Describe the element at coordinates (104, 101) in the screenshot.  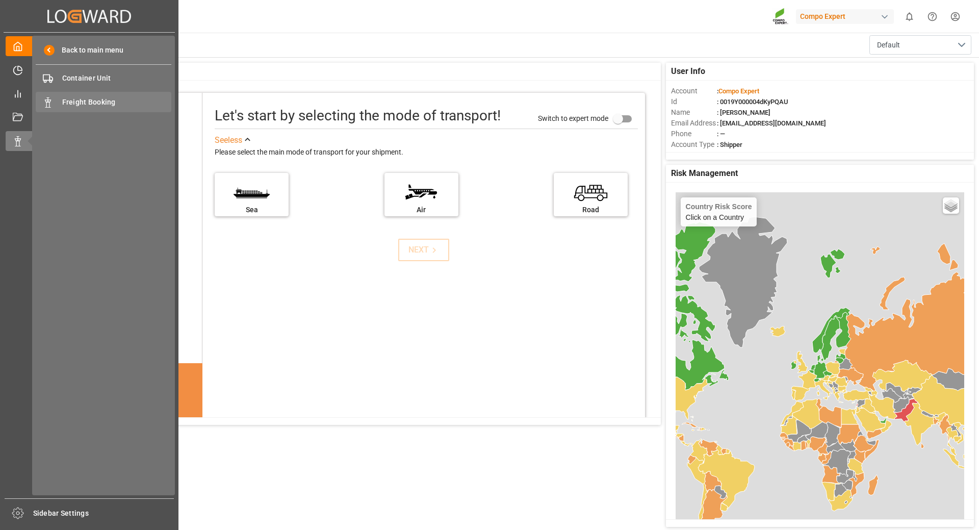
I see `a: Freight Booking` at that location.